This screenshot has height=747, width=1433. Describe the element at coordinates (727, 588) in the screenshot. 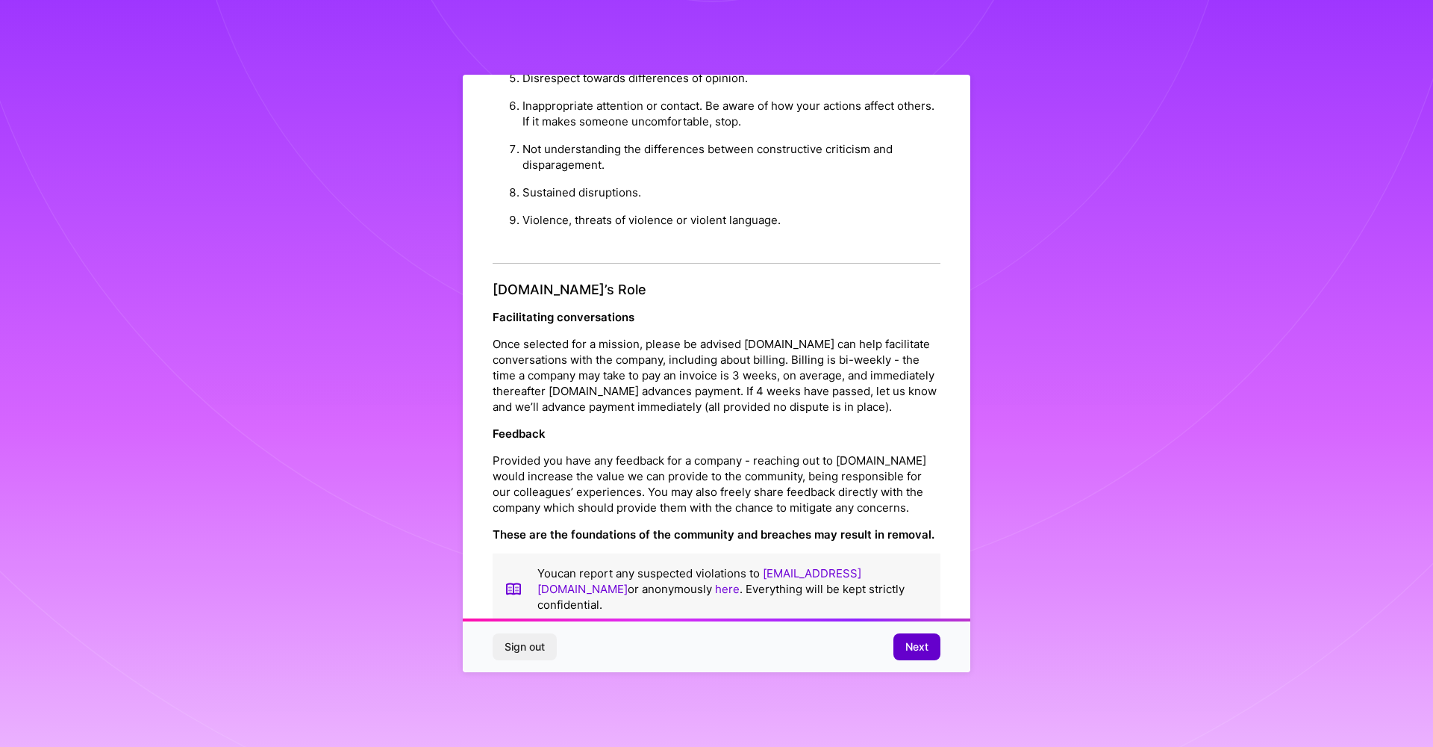

I see `a: here` at that location.